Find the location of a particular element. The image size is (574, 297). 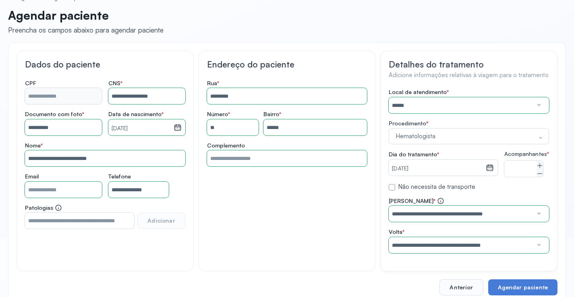

span: Email is located at coordinates (32, 177).